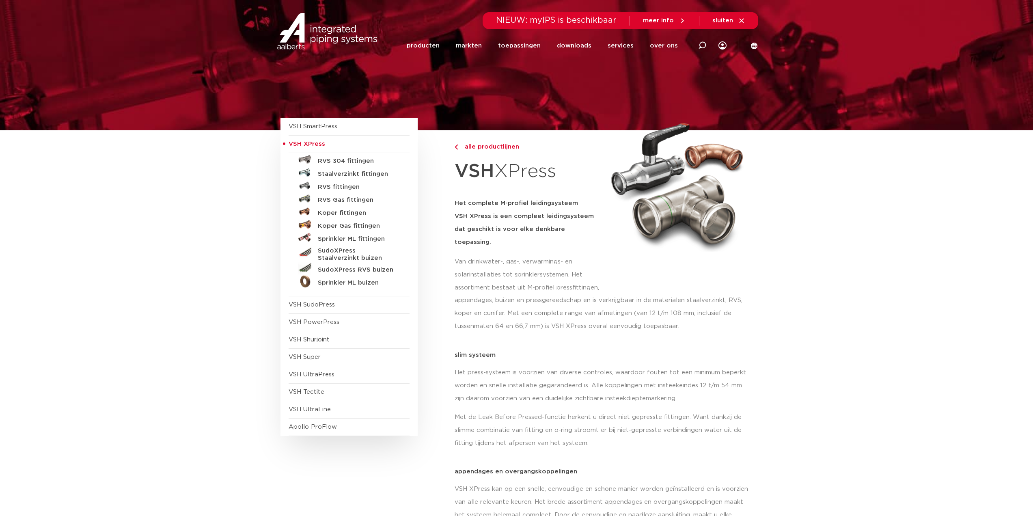 The image size is (1033, 516). What do you see at coordinates (729, 21) in the screenshot?
I see `a: sluiten` at bounding box center [729, 21].